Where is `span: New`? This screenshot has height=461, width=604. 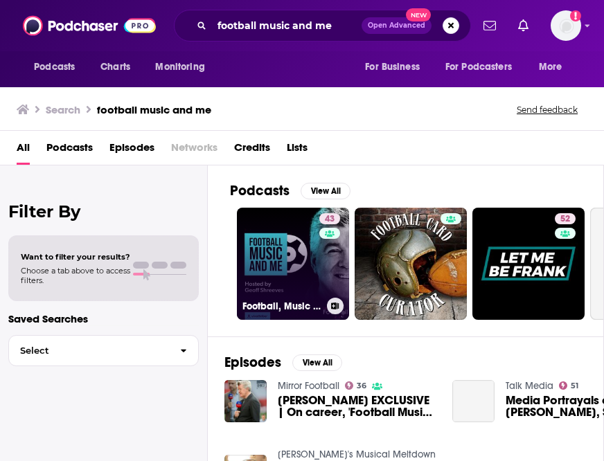
span: New is located at coordinates (418, 15).